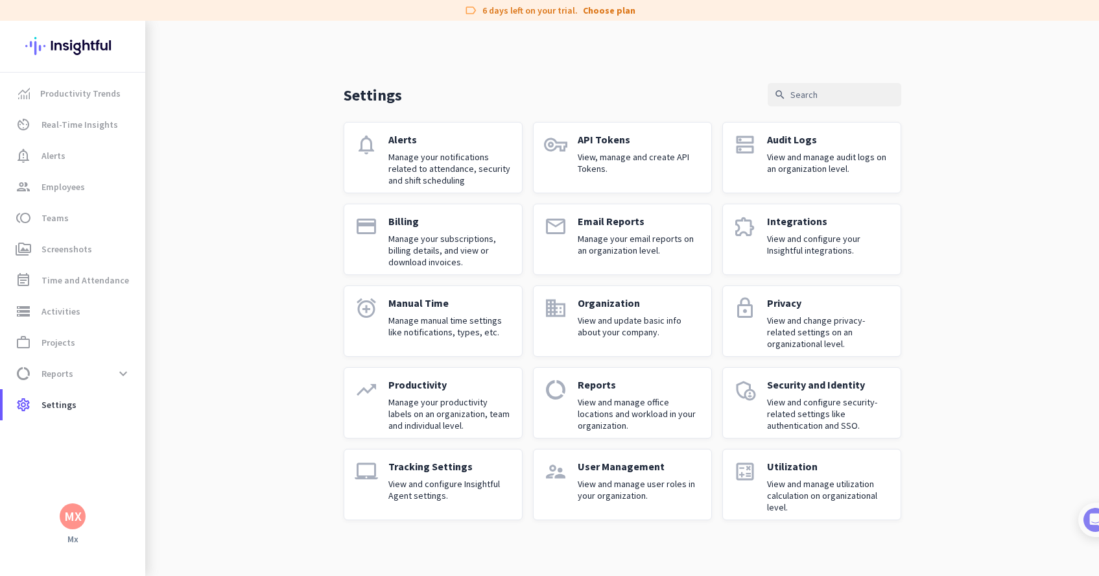 The width and height of the screenshot is (1099, 576). I want to click on p: Email Reports, so click(639, 221).